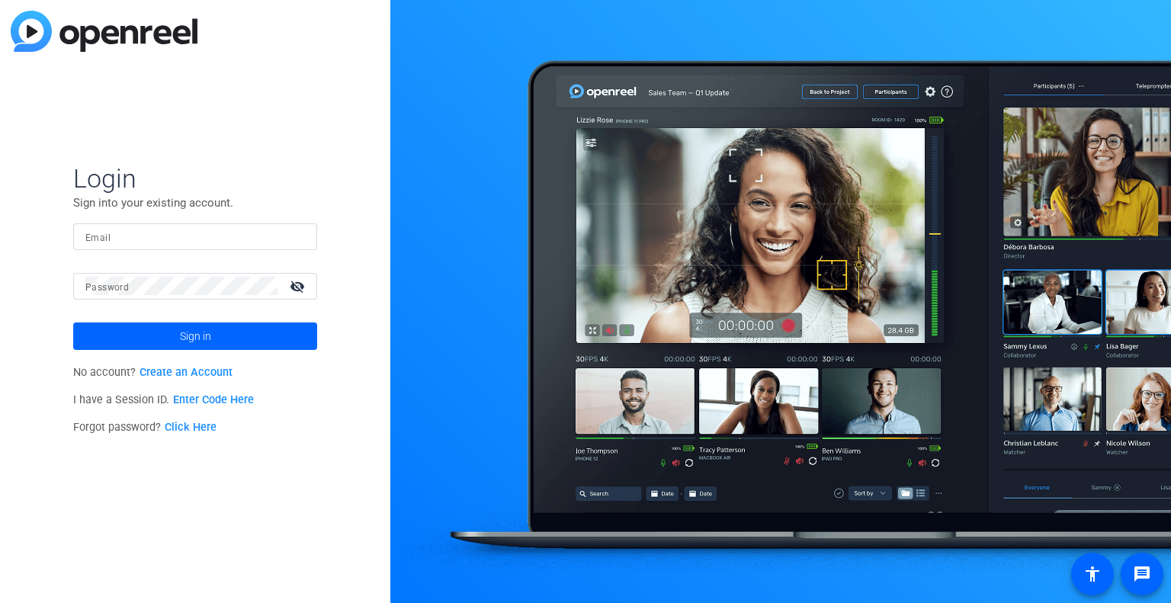  What do you see at coordinates (163, 400) in the screenshot?
I see `span: I have a Session ID.` at bounding box center [163, 400].